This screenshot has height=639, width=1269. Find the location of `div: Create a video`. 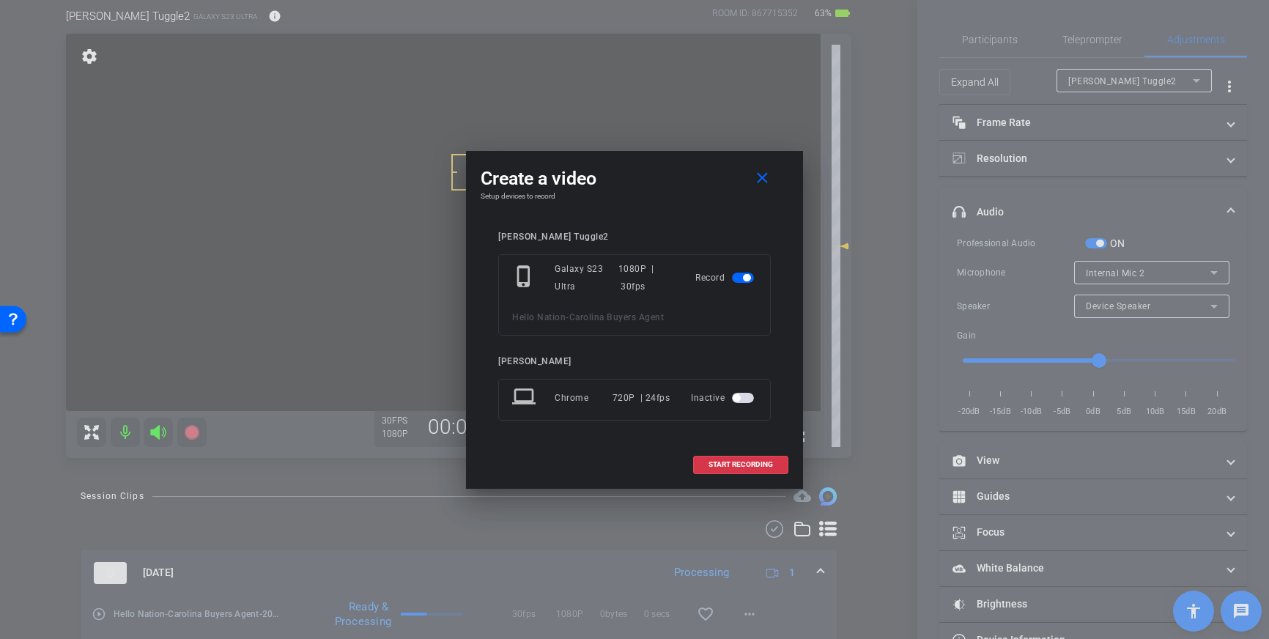

div: Create a video is located at coordinates (635, 179).